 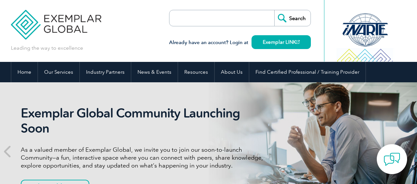 I want to click on p: As a valued member of Exemplar Global, we invite you to join our soon-to-launch Community—a fun, ..., so click(x=144, y=158).